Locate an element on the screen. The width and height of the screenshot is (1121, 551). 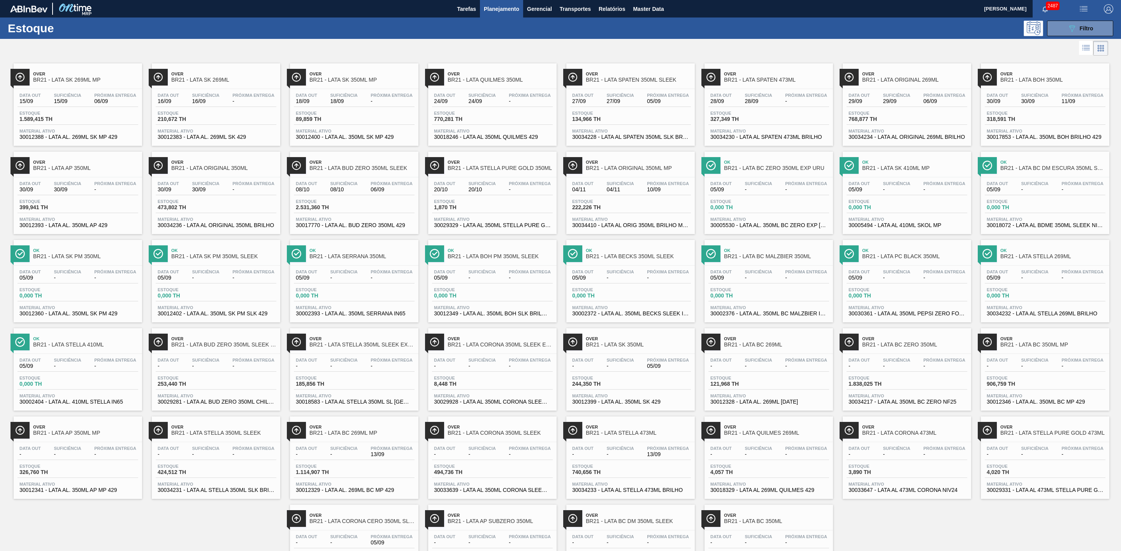
span: 20/10 is located at coordinates (444, 189).